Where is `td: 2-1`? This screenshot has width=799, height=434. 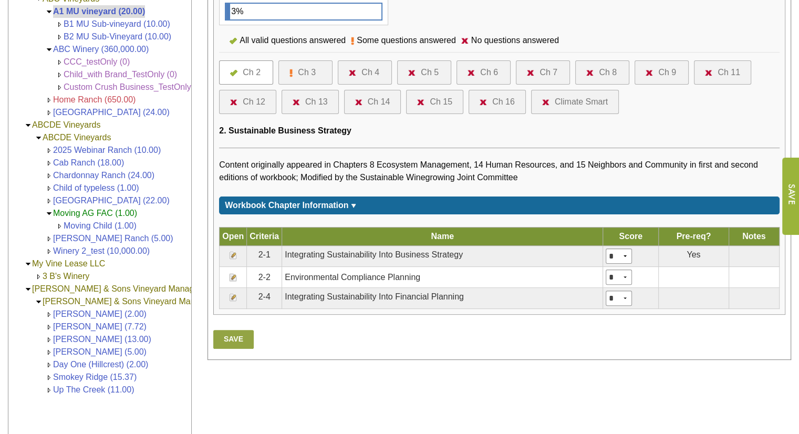
td: 2-1 is located at coordinates (264, 256).